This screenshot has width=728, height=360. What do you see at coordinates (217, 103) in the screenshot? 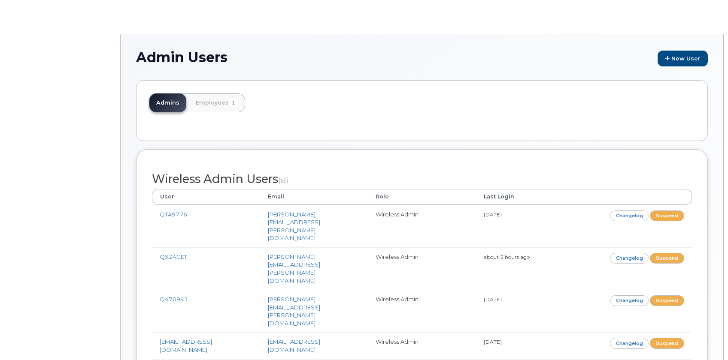
I see `a: Employees1` at bounding box center [217, 103].